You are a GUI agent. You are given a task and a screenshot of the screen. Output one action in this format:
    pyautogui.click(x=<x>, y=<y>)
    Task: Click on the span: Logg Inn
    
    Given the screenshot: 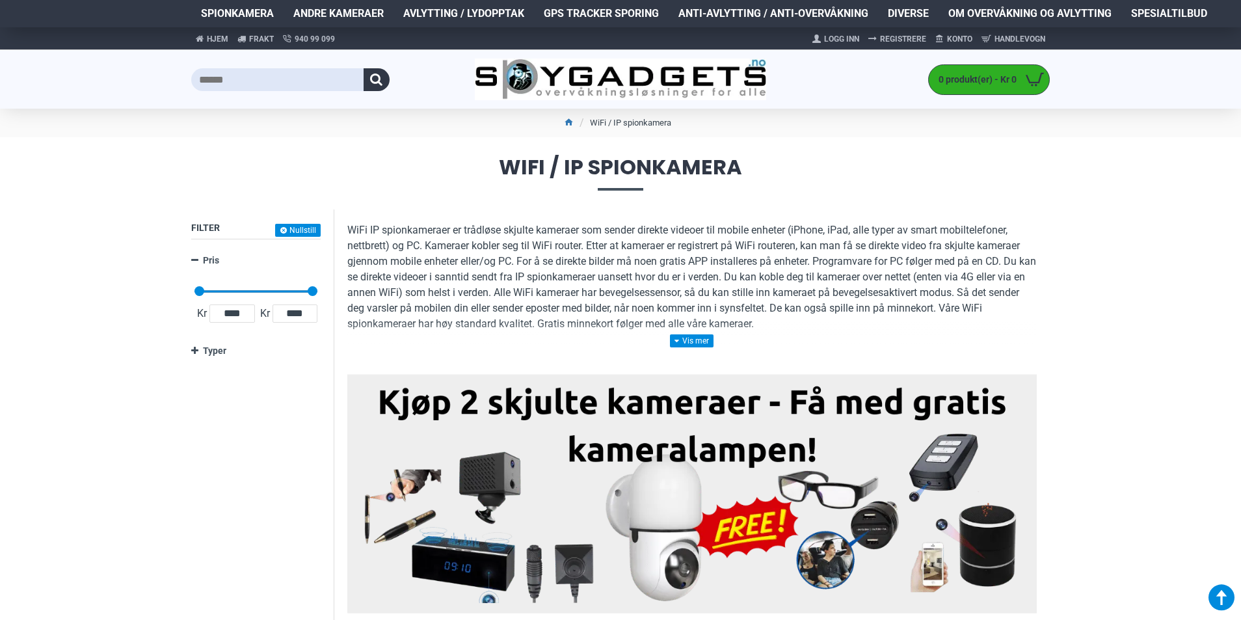 What is the action you would take?
    pyautogui.click(x=842, y=39)
    